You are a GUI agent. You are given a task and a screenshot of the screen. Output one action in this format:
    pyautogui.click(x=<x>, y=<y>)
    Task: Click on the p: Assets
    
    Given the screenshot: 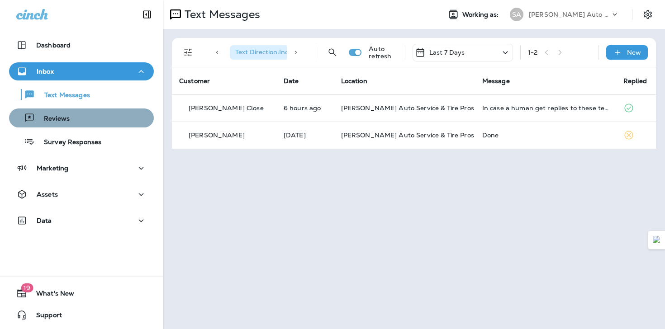 What is the action you would take?
    pyautogui.click(x=47, y=194)
    